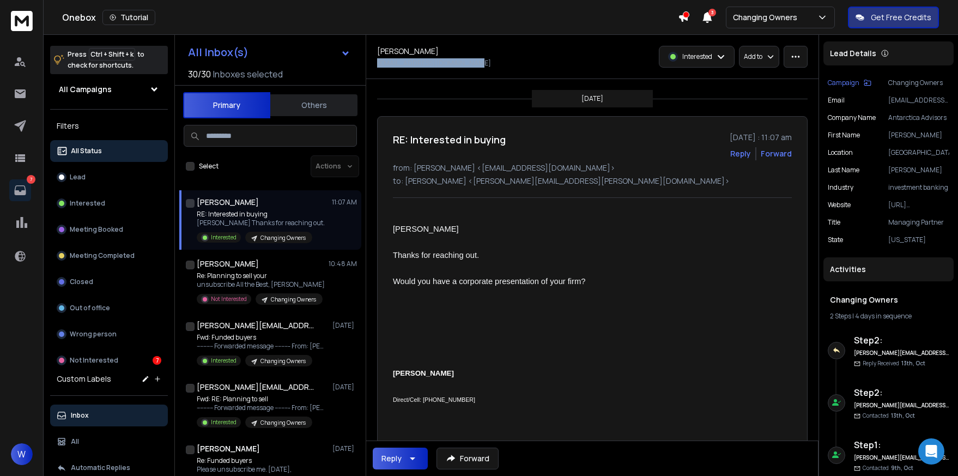  I want to click on button: Others, so click(314, 105).